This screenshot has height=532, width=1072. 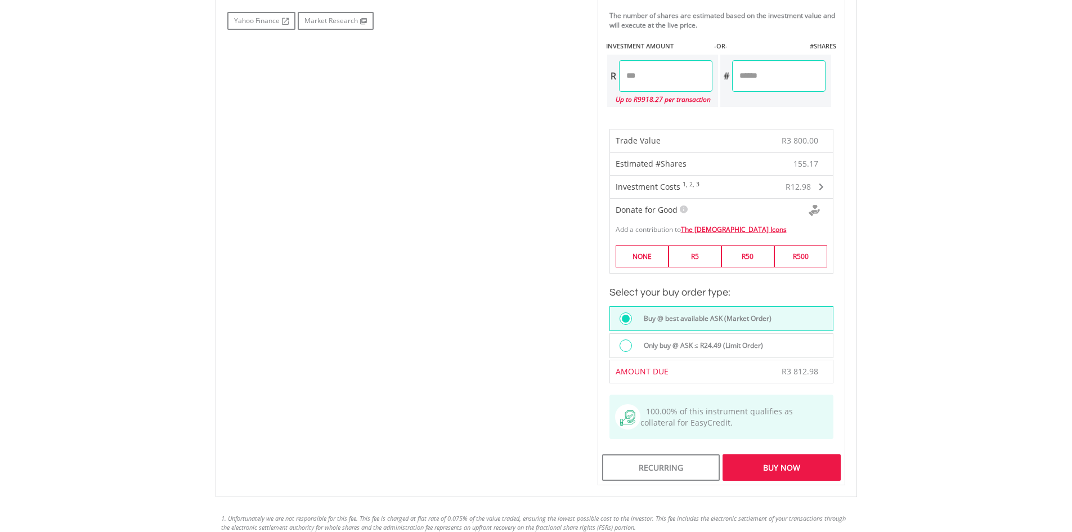 I want to click on img: collateral-qualifying-green.svg, so click(x=627, y=418).